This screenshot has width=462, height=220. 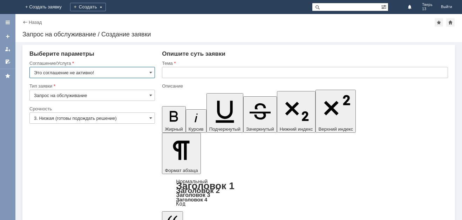 I want to click on span: Формат абзаца, so click(x=181, y=170).